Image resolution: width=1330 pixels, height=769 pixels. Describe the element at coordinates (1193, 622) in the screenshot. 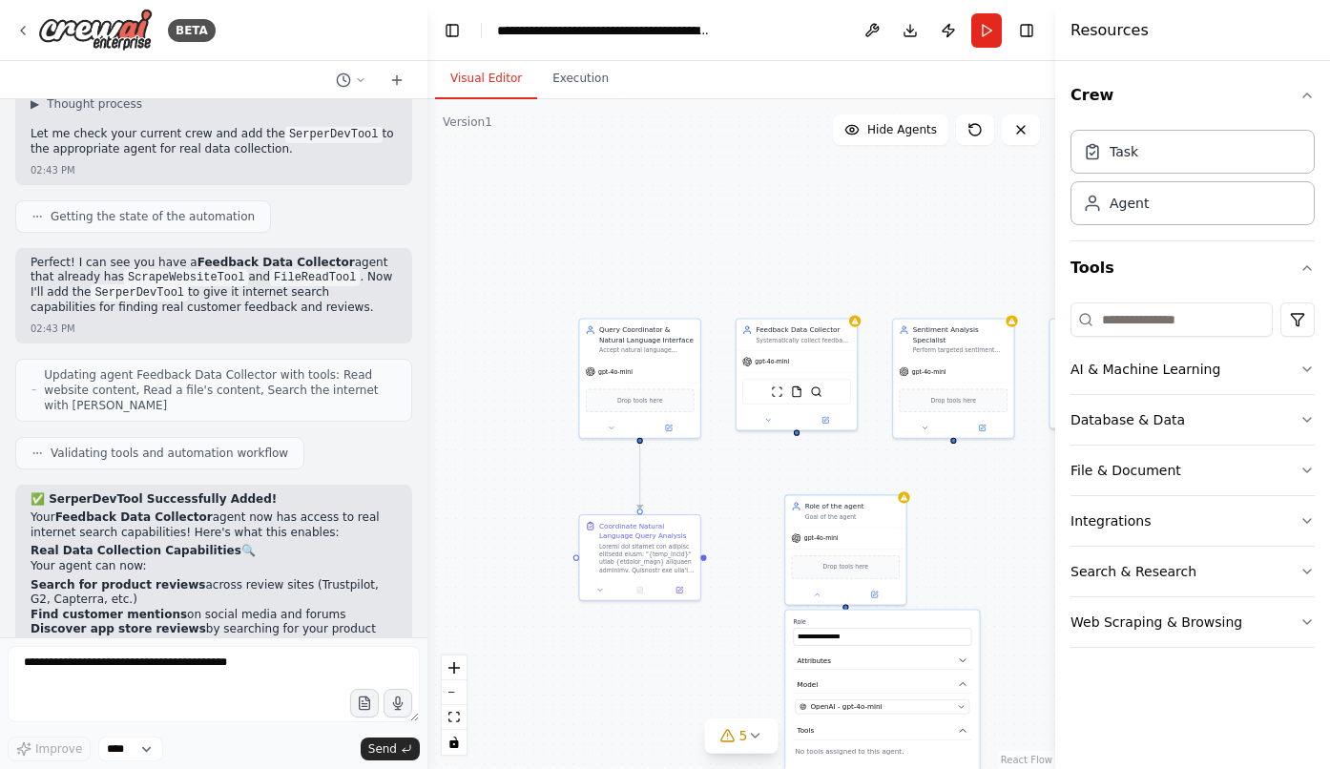

I see `button: Web Scraping & Browsing` at that location.